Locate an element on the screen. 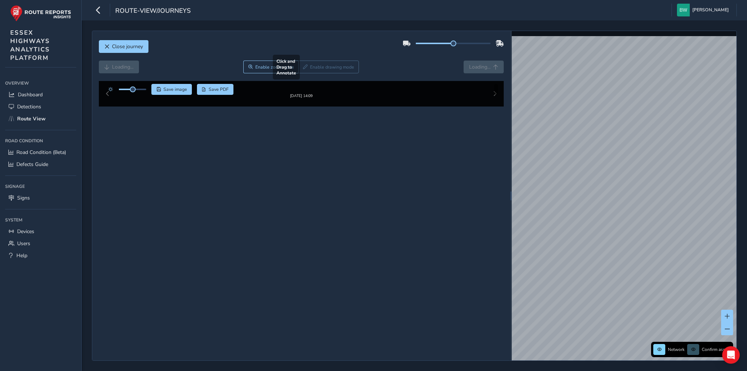 This screenshot has height=371, width=747. a: Route View is located at coordinates (40, 119).